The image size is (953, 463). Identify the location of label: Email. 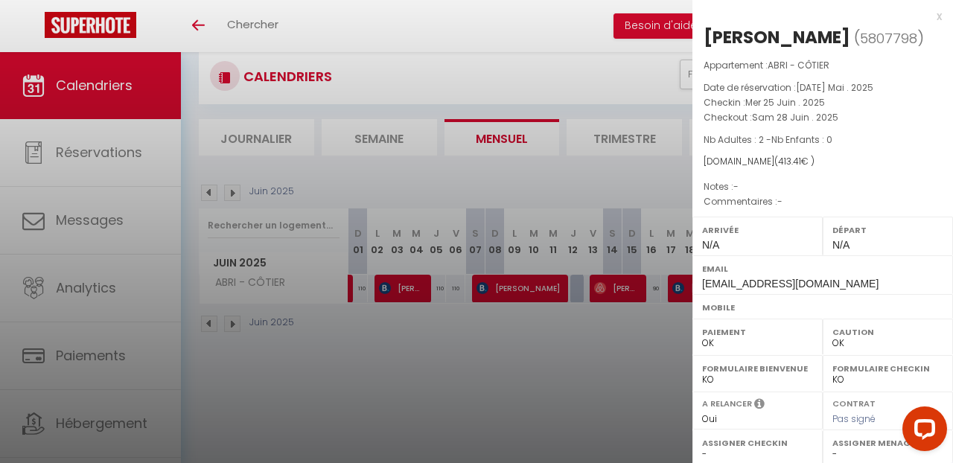
(822, 269).